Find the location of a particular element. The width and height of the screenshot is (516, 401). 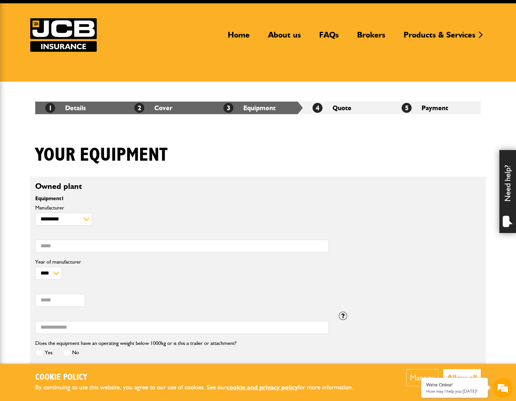

a: Products & Services is located at coordinates (439, 38).